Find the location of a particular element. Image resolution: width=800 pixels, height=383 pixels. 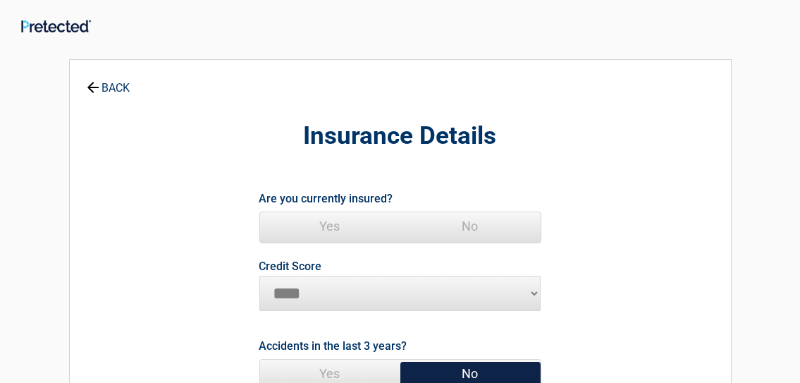

label: Credit Score is located at coordinates (290, 266).